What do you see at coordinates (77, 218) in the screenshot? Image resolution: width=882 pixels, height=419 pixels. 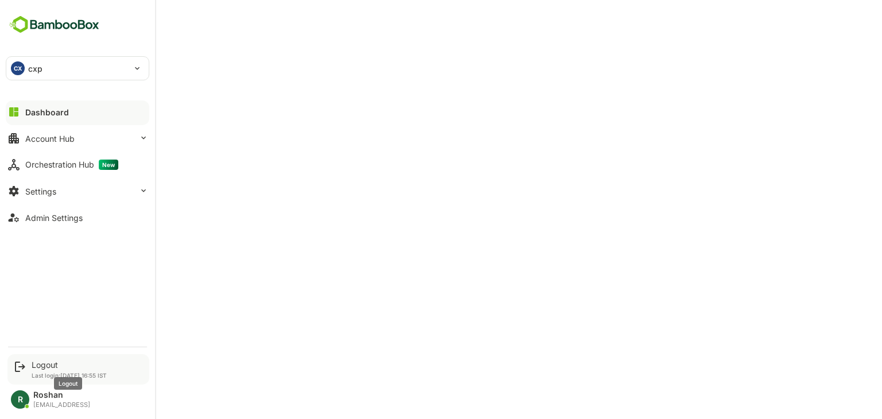 I see `button: Admin Settings` at bounding box center [77, 218].